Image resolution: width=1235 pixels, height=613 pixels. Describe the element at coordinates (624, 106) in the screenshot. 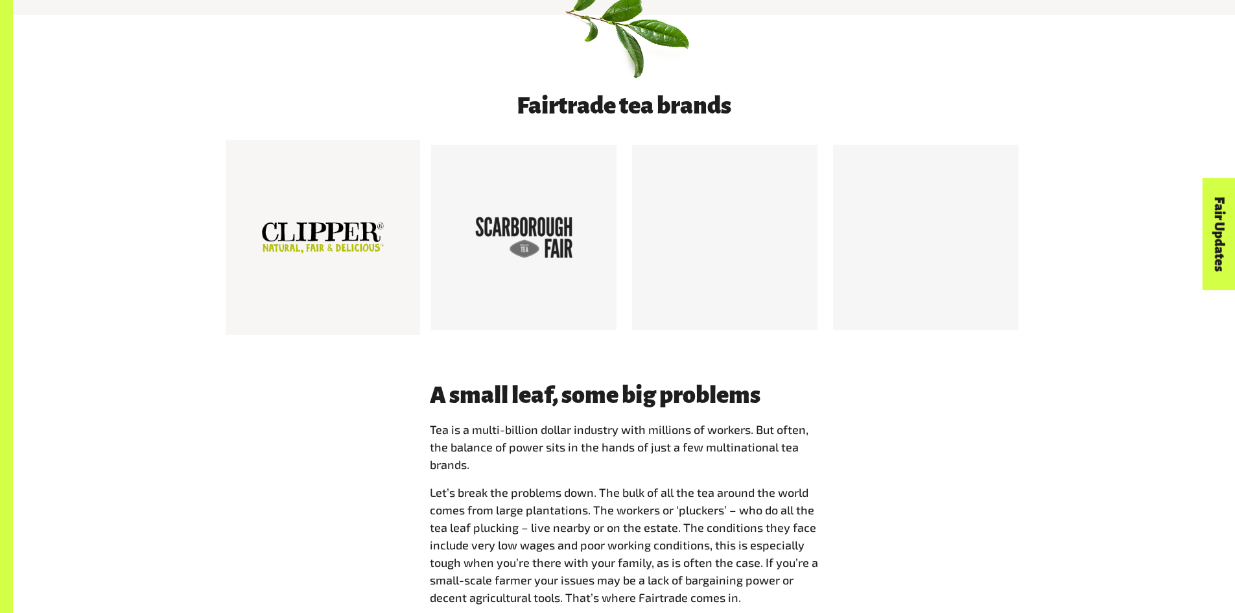

I see `h3: Fairtrade tea brands` at that location.